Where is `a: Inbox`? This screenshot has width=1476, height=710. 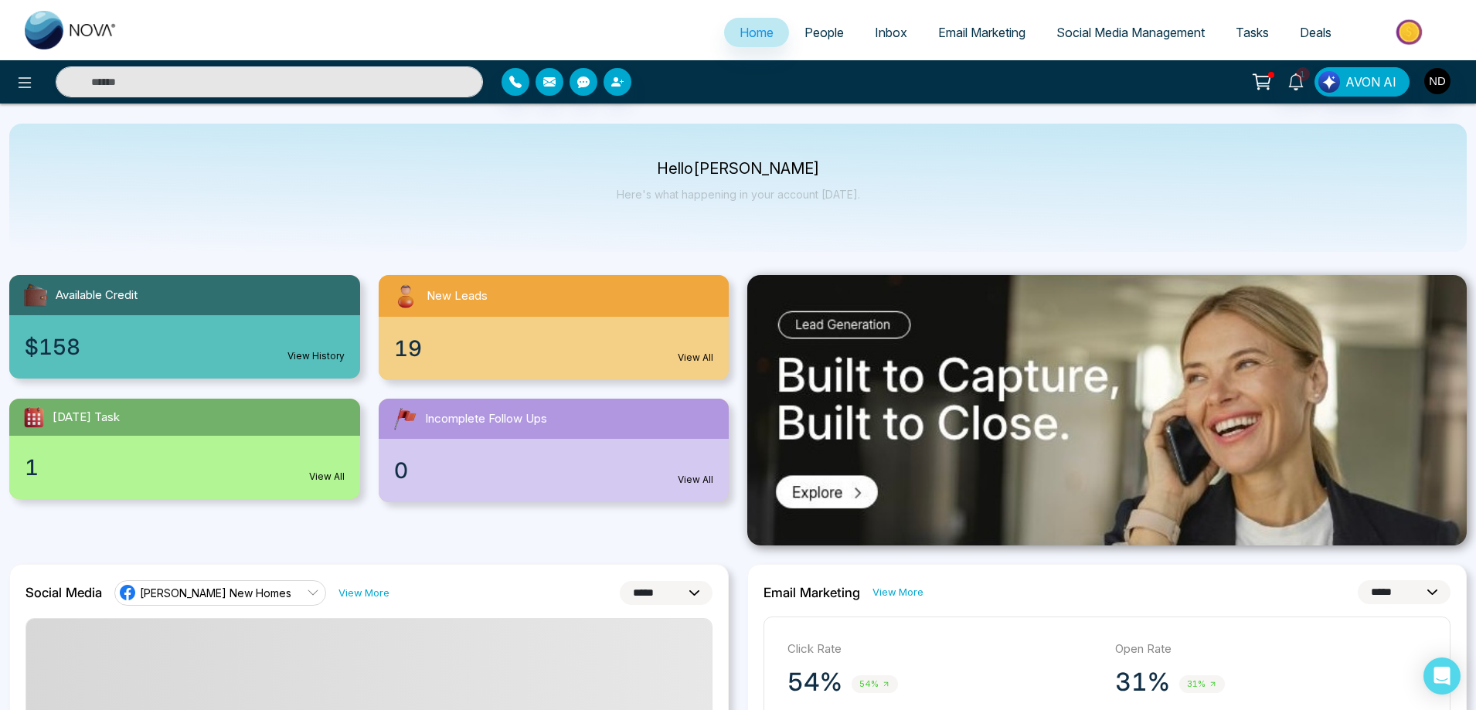 a: Inbox is located at coordinates (891, 32).